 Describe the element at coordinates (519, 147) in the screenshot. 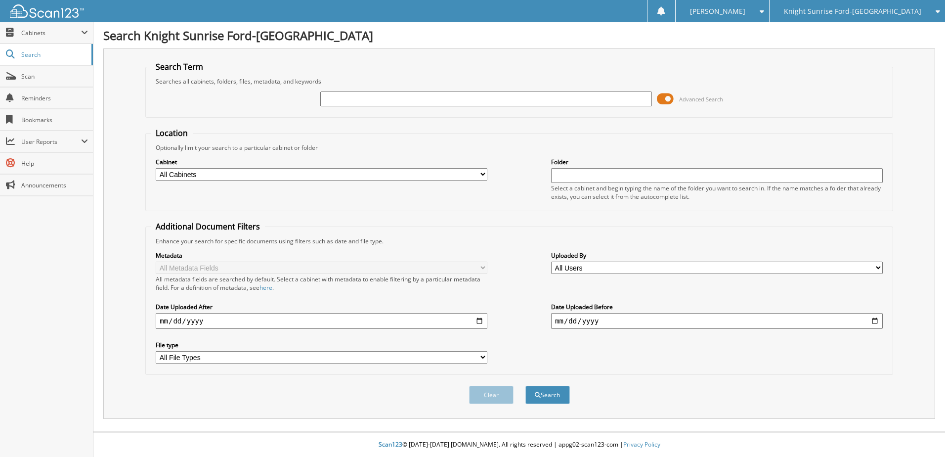

I see `div: Optionally limit your search to a particular cabinet or folder` at that location.